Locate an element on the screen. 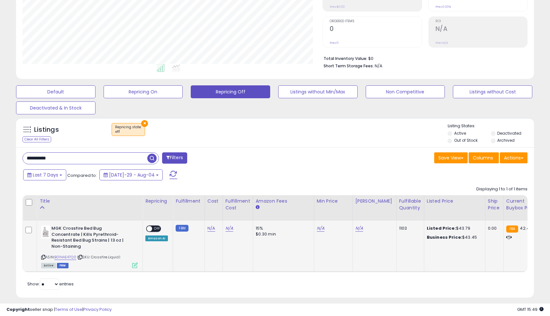  div: Fulfillment Cost is located at coordinates (238, 204).